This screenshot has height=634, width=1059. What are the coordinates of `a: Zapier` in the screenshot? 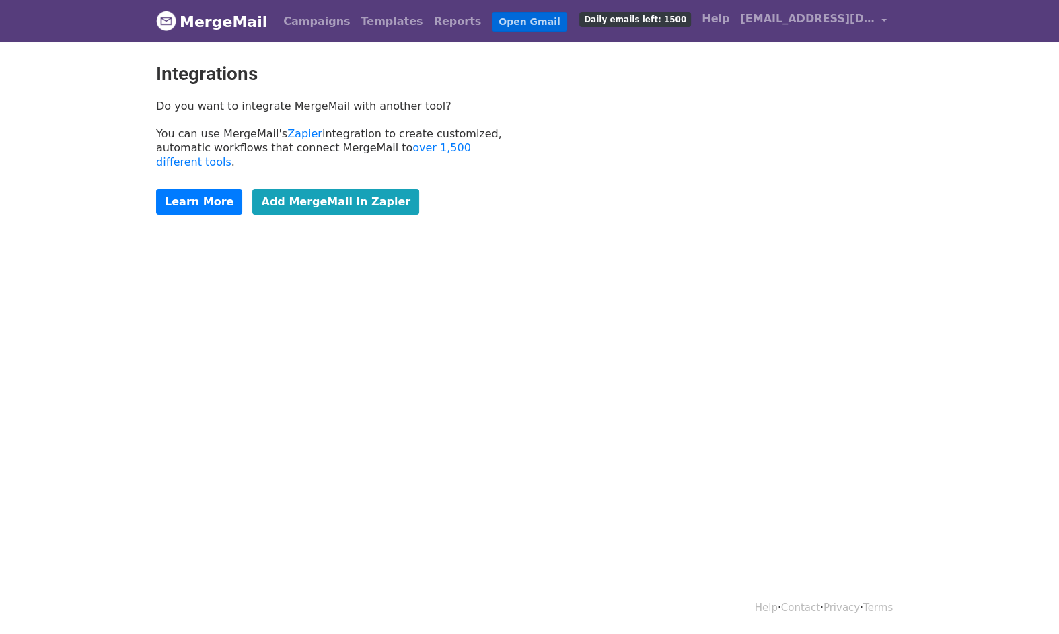 It's located at (305, 133).